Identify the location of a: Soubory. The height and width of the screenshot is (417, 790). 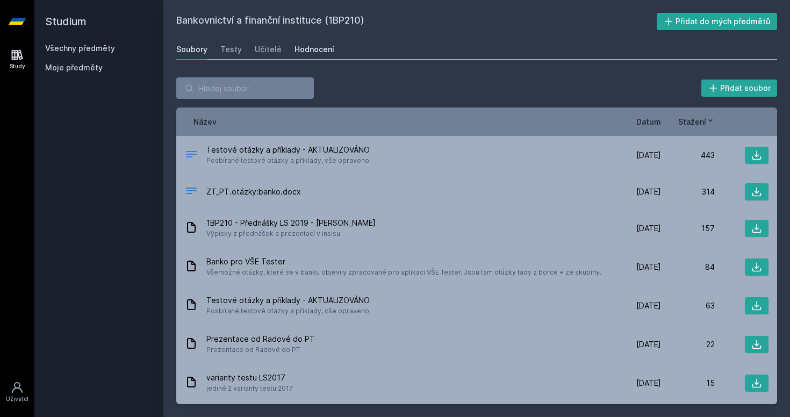
(192, 49).